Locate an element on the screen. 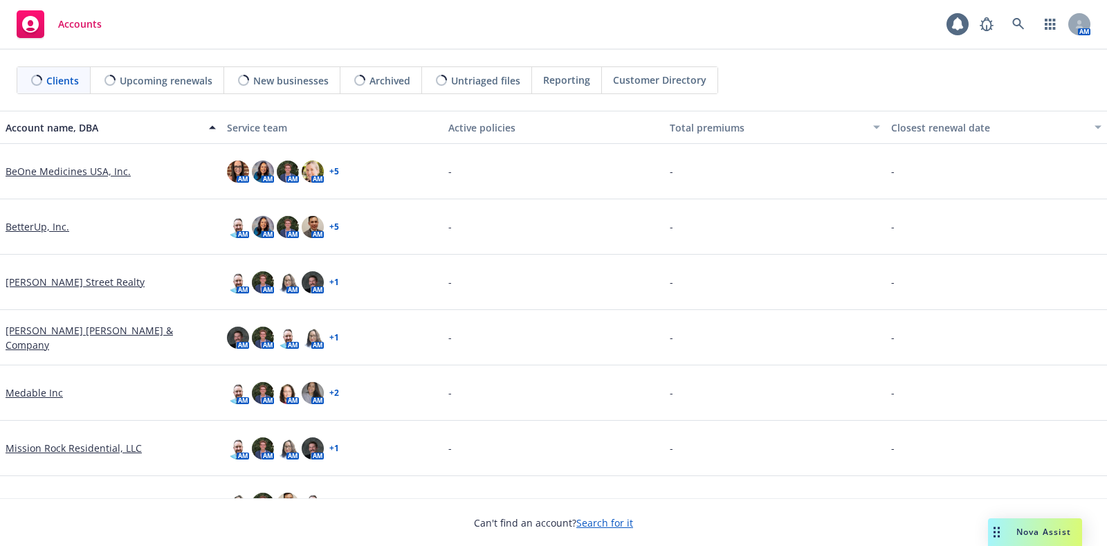  span: Reporting is located at coordinates (567, 80).